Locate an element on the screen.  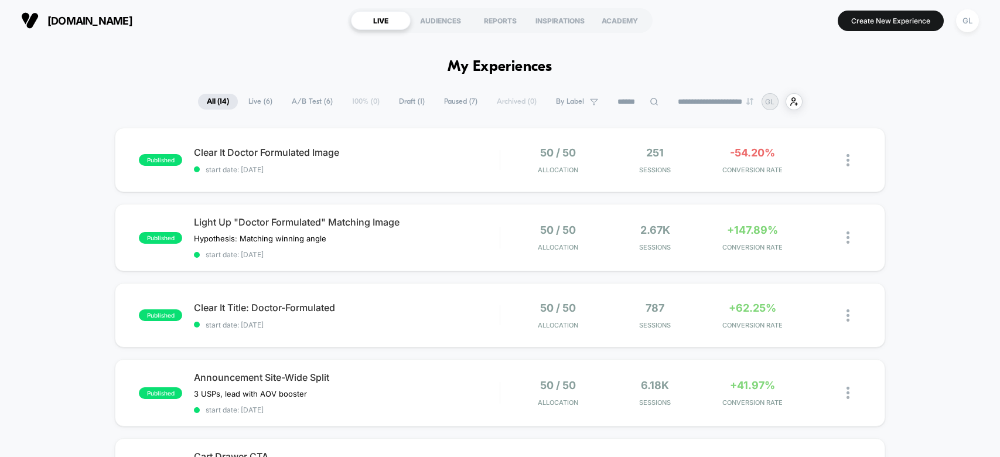
h1: My Experiences is located at coordinates (500, 67).